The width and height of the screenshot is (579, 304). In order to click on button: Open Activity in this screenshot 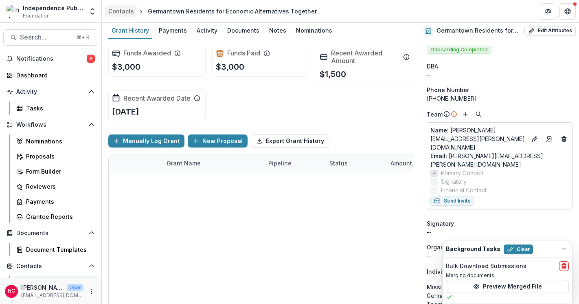, I will do `click(51, 92)`.